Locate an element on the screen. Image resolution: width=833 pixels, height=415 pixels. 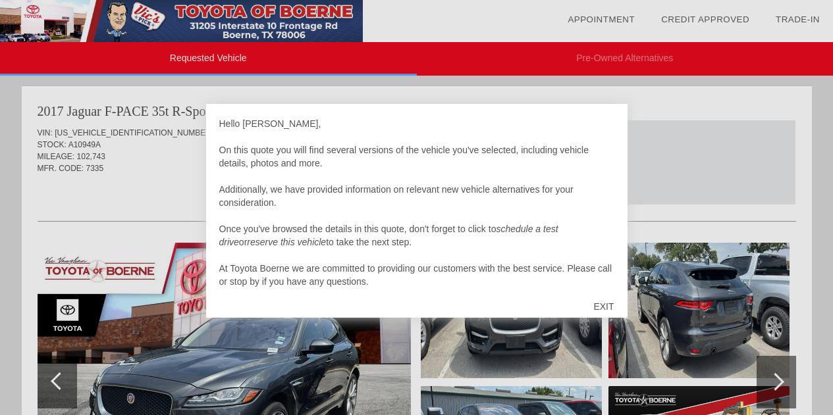
div: EXIT is located at coordinates (603, 307).